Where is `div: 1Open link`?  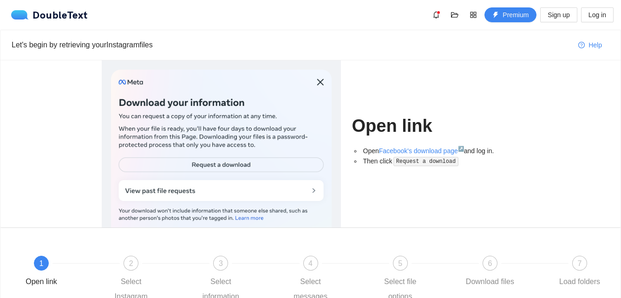 div: 1Open link is located at coordinates (59, 272).